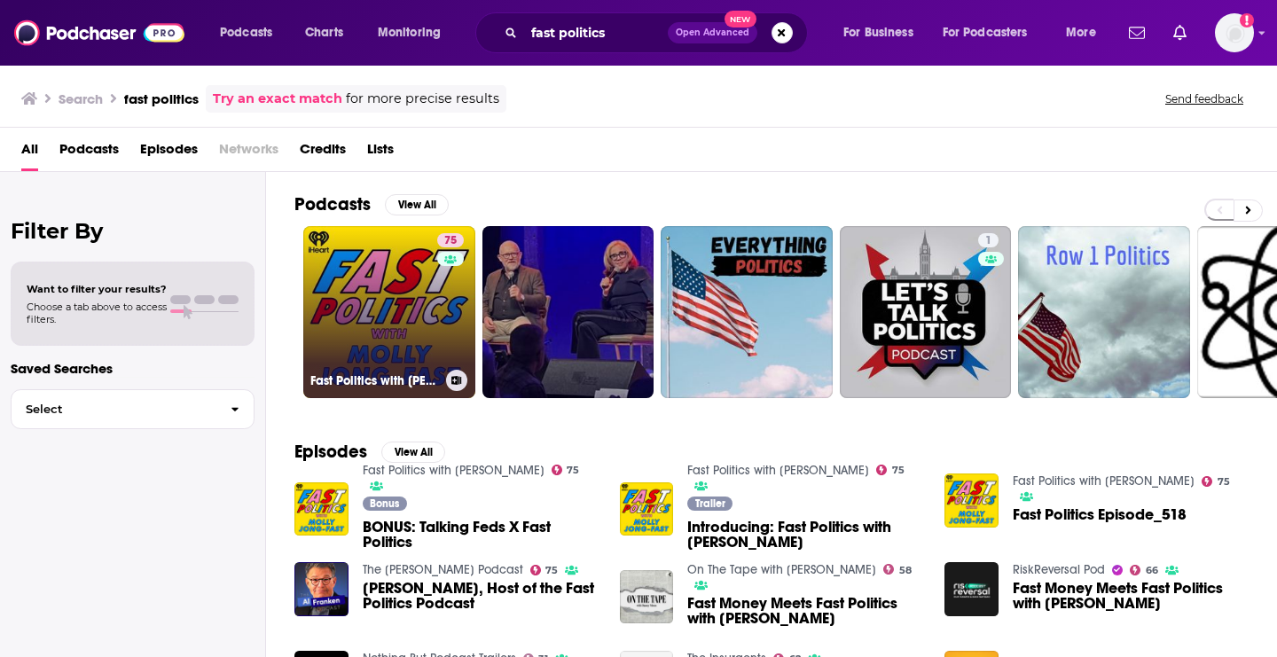 Image resolution: width=1277 pixels, height=657 pixels. I want to click on span: All, so click(29, 153).